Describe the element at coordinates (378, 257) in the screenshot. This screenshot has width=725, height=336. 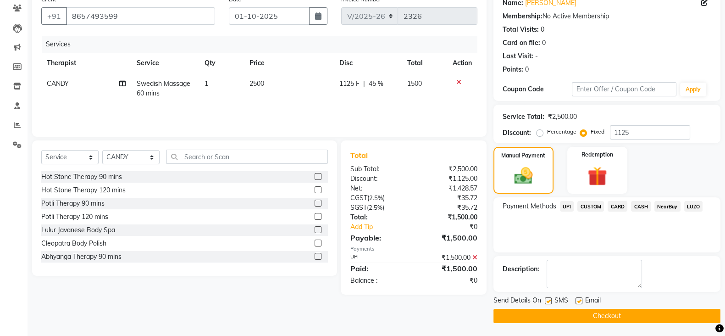
I see `div: UPI` at that location.